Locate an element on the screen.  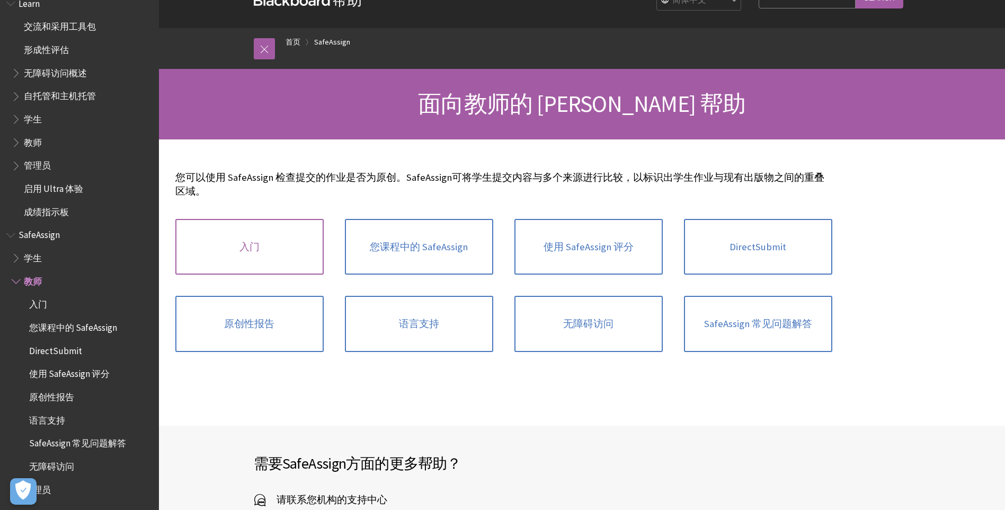
a: 入门 is located at coordinates (250, 247).